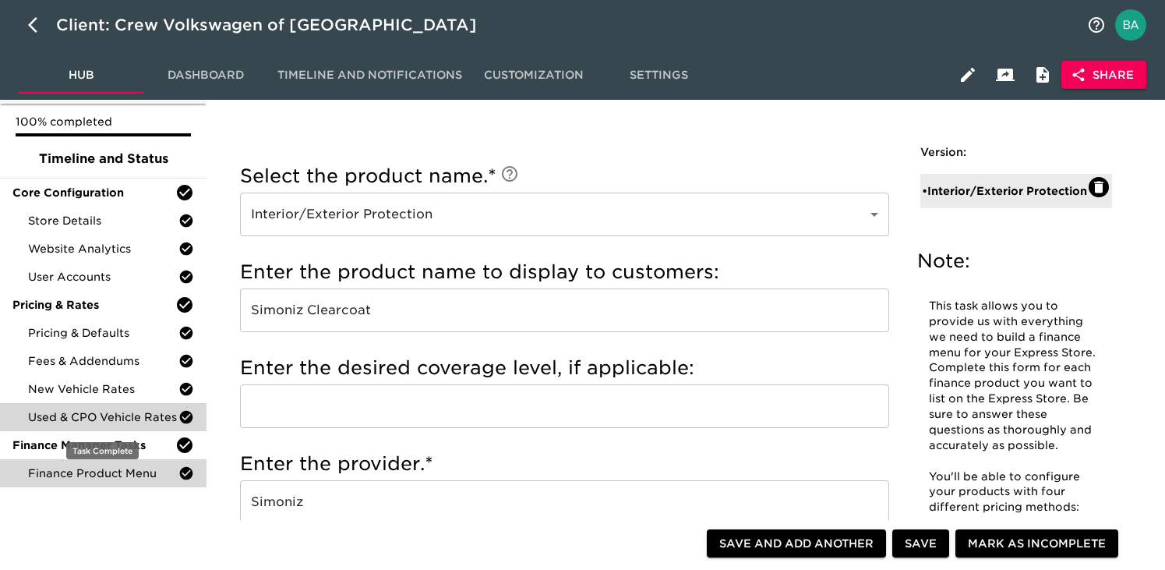  Describe the element at coordinates (103, 159) in the screenshot. I see `span: Timeline and Status` at that location.